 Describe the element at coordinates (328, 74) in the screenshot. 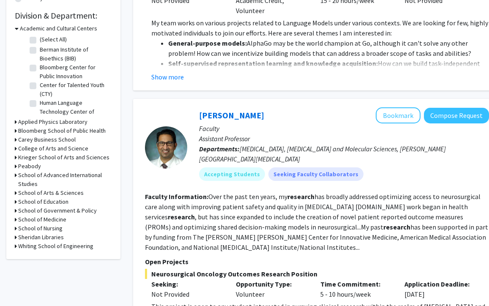

I see `li: How can we build task-independent representations that utilize cheap signals available in-the-wil...` at that location.